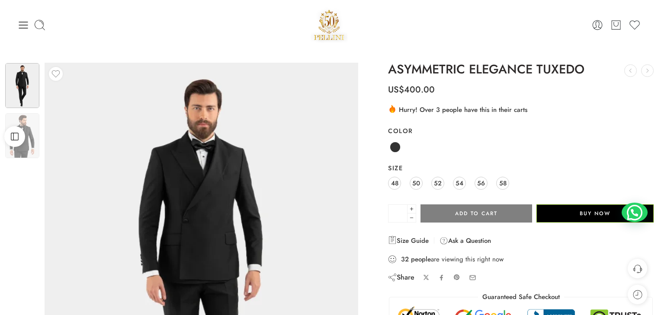 The width and height of the screenshot is (658, 315). What do you see at coordinates (521, 70) in the screenshot?
I see `h1: ASYMMETRIC ELEGANCE TUXEDO` at bounding box center [521, 70].